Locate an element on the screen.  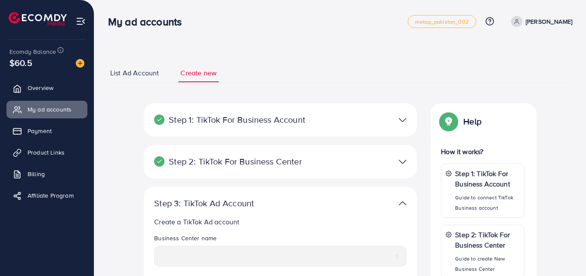
img: image is located at coordinates (80, 63).